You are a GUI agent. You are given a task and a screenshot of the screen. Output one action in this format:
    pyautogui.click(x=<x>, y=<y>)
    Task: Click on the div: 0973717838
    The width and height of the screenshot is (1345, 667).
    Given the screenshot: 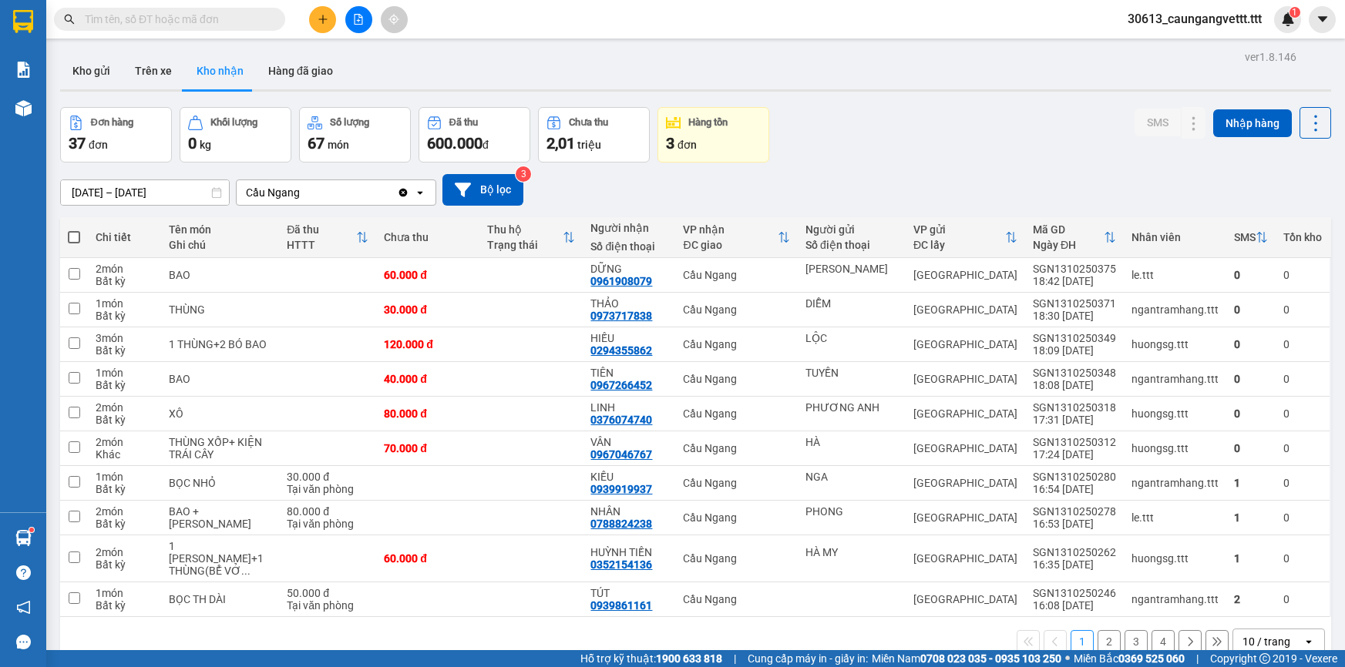 What is the action you would take?
    pyautogui.click(x=621, y=316)
    